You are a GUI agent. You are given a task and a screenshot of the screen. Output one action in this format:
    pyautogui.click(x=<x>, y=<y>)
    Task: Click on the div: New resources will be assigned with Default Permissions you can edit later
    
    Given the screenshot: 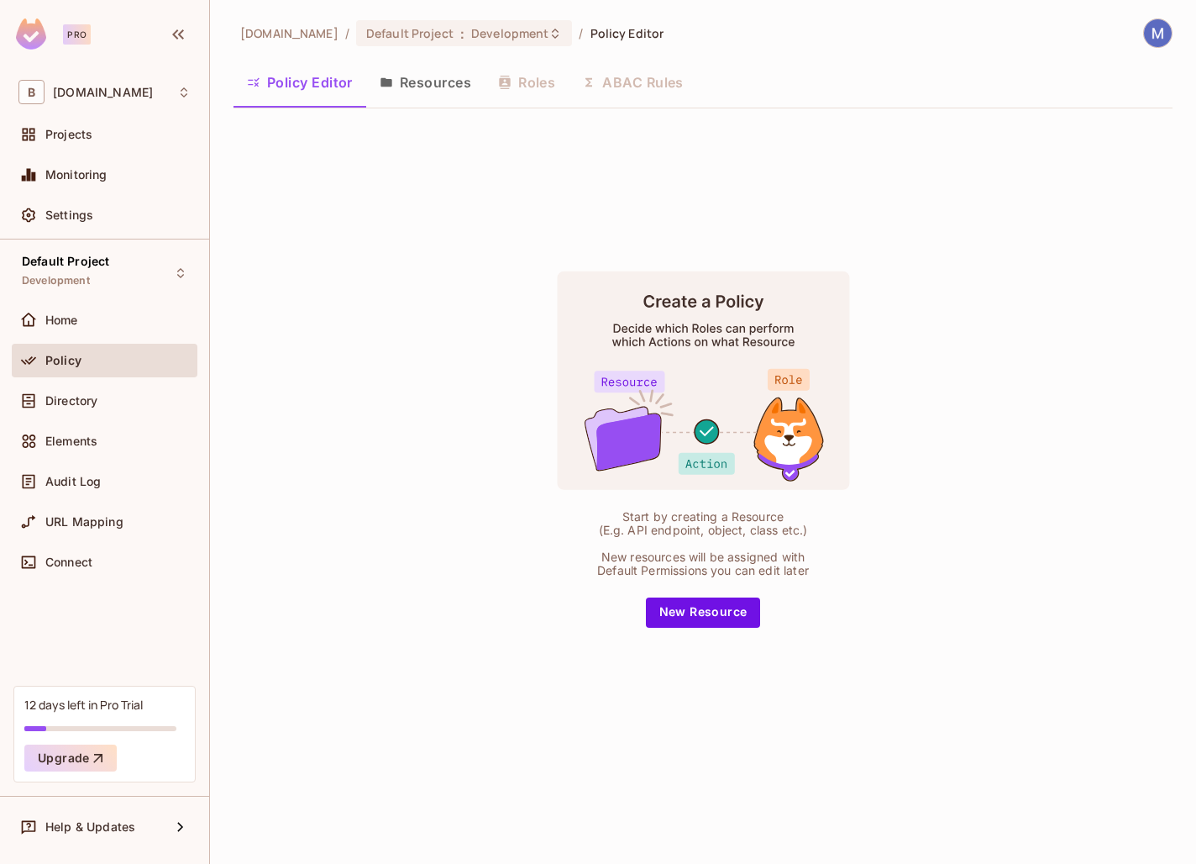 What is the action you would take?
    pyautogui.click(x=703, y=564)
    